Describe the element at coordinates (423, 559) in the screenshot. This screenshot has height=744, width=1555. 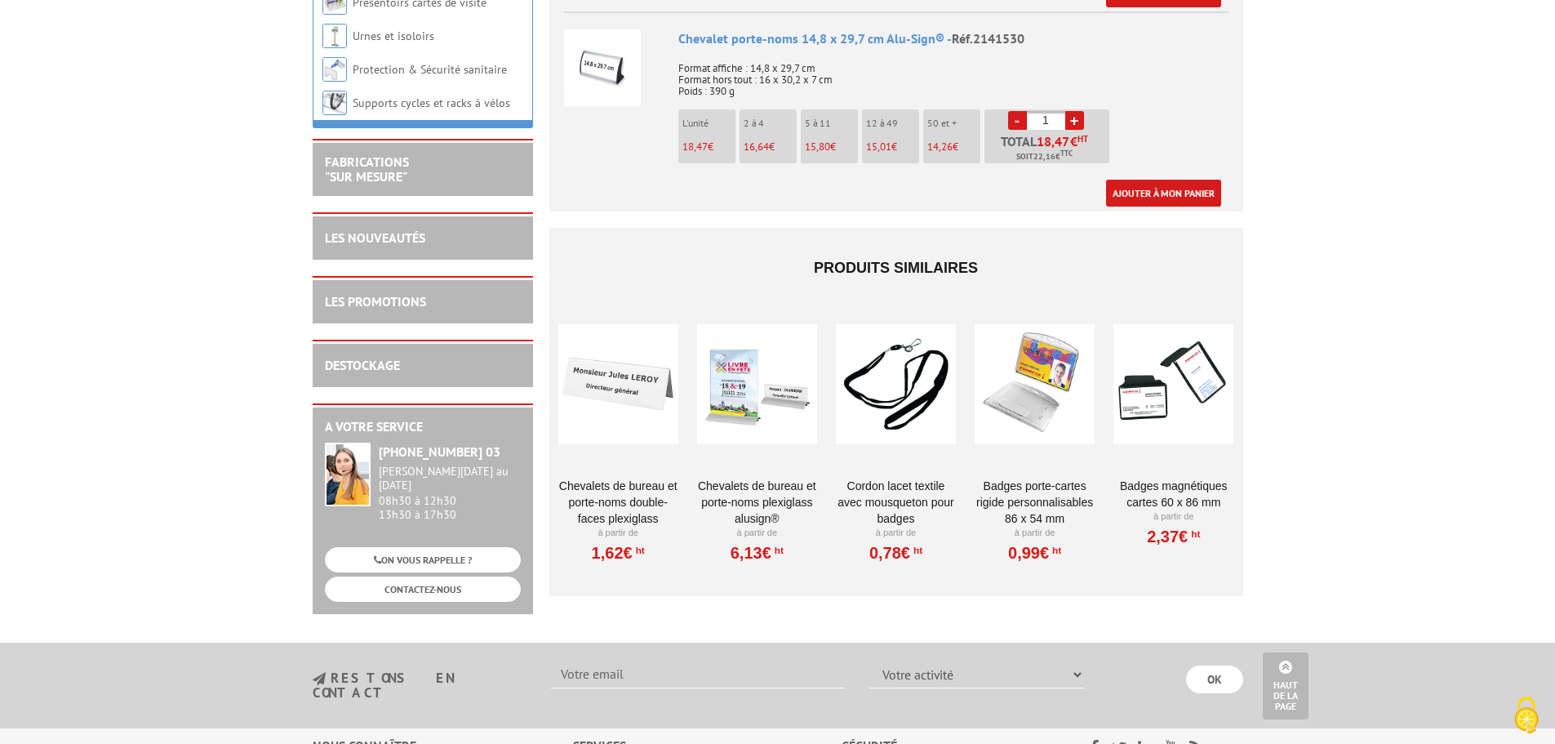
I see `a: ON VOUS RAPPELLE ?` at that location.